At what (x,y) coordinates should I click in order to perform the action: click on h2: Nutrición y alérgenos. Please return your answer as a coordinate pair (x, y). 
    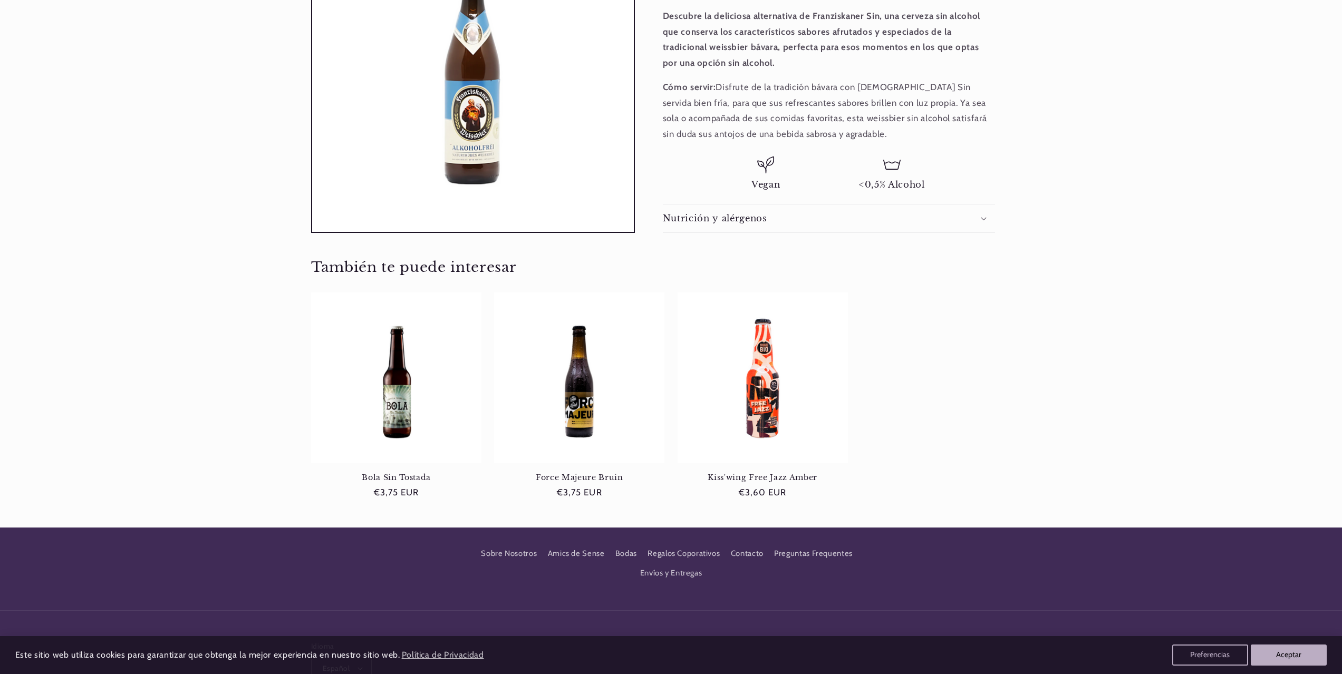
    Looking at the image, I should click on (714, 218).